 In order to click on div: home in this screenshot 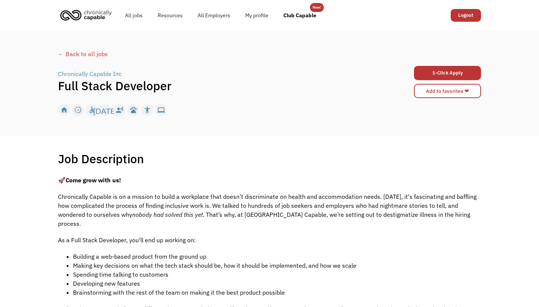, I will do `click(64, 110)`.